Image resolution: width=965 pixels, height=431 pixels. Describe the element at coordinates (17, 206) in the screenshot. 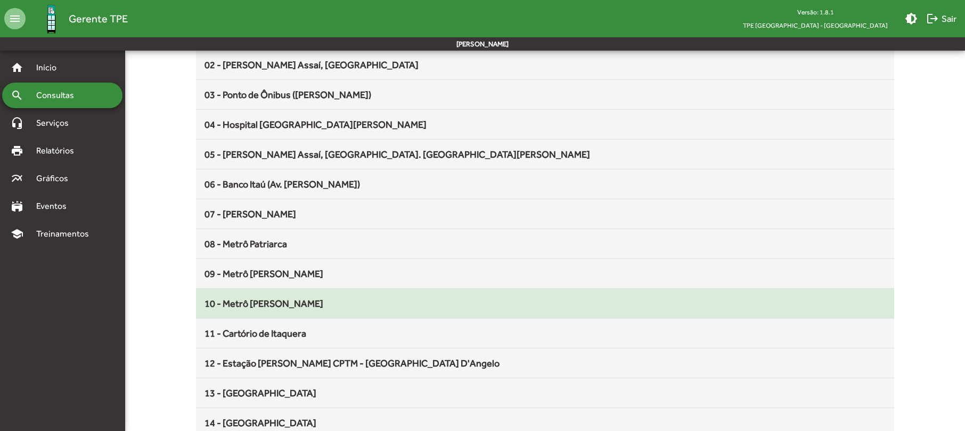

I see `mat-icon: stadium` at that location.